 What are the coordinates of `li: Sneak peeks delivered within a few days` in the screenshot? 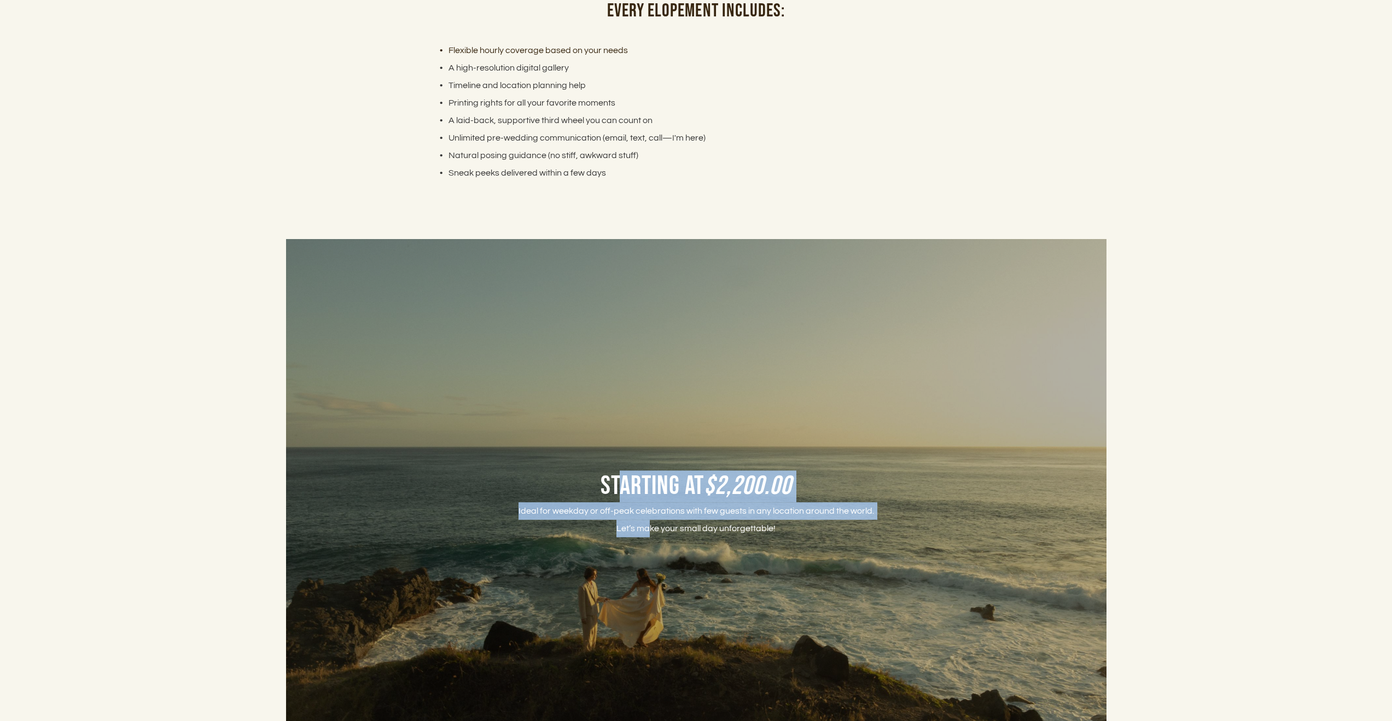 It's located at (703, 173).